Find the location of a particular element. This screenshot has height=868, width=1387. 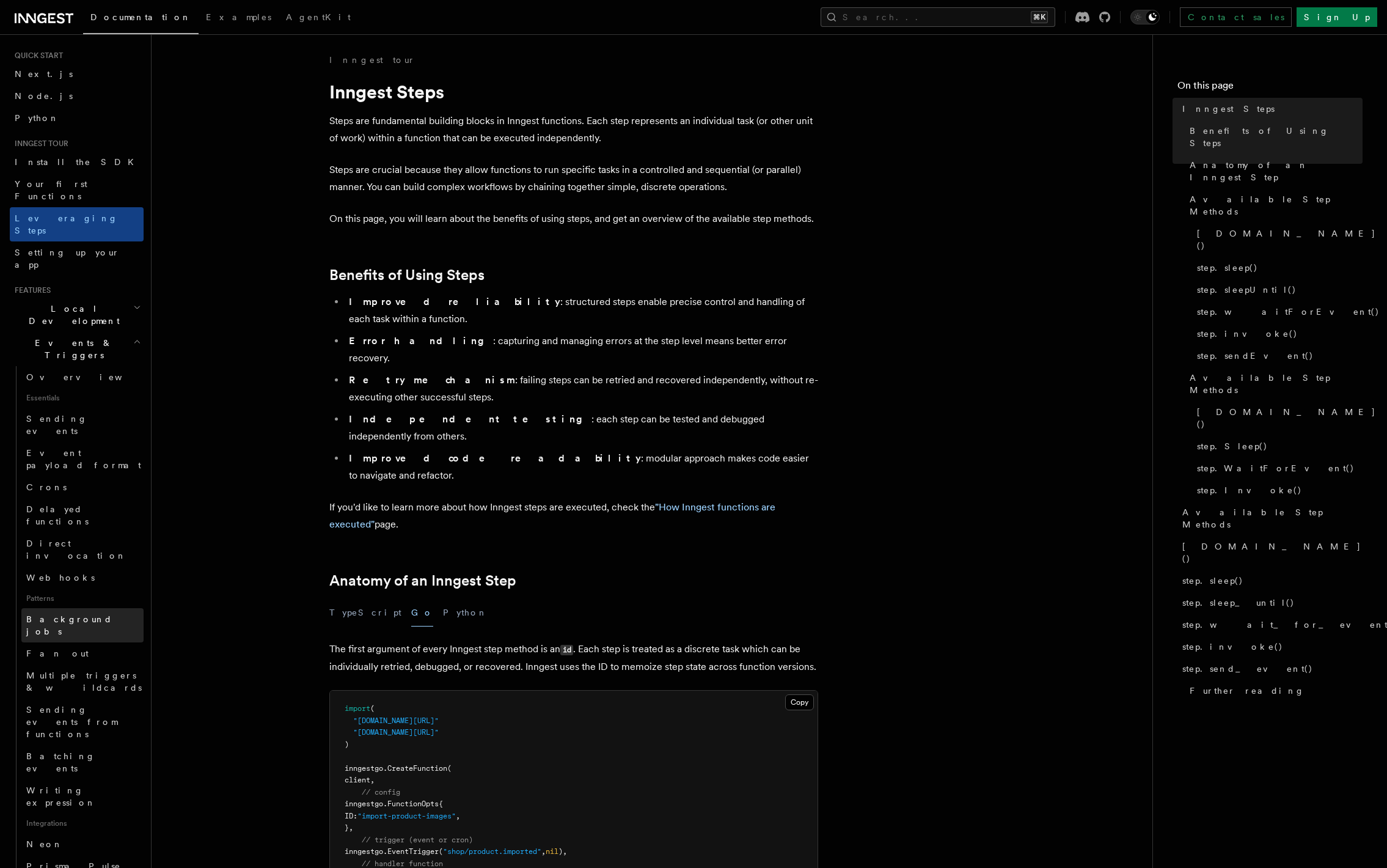

li: : each step can be tested and debugged independently from others. is located at coordinates (582, 427).